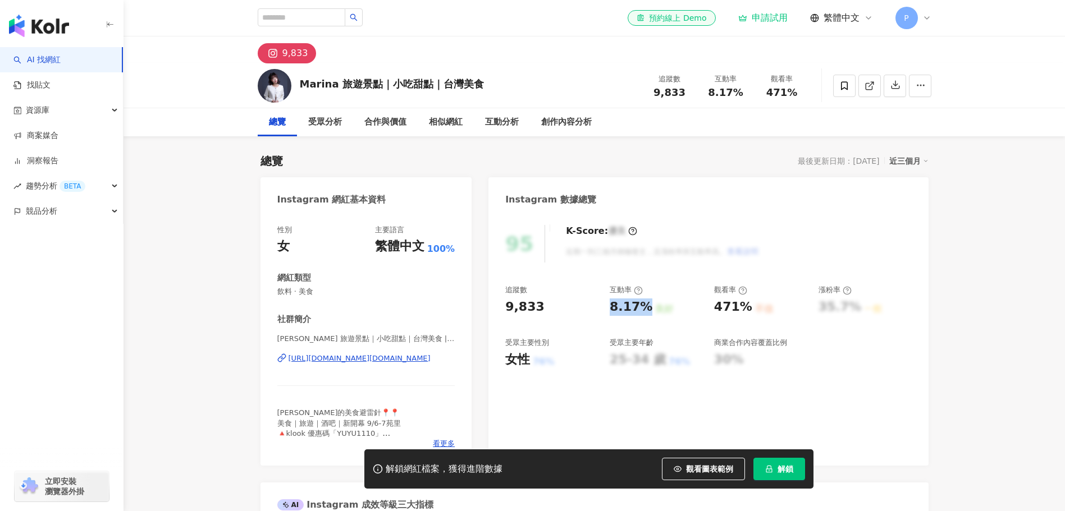 The height and width of the screenshot is (511, 1065). What do you see at coordinates (710, 469) in the screenshot?
I see `span: 觀看圖表範例` at bounding box center [710, 469].